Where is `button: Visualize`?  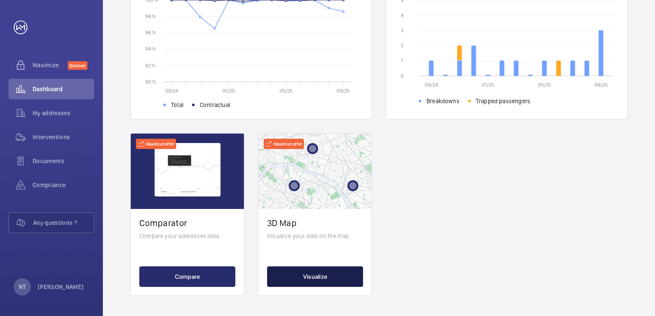 button: Visualize is located at coordinates (315, 277).